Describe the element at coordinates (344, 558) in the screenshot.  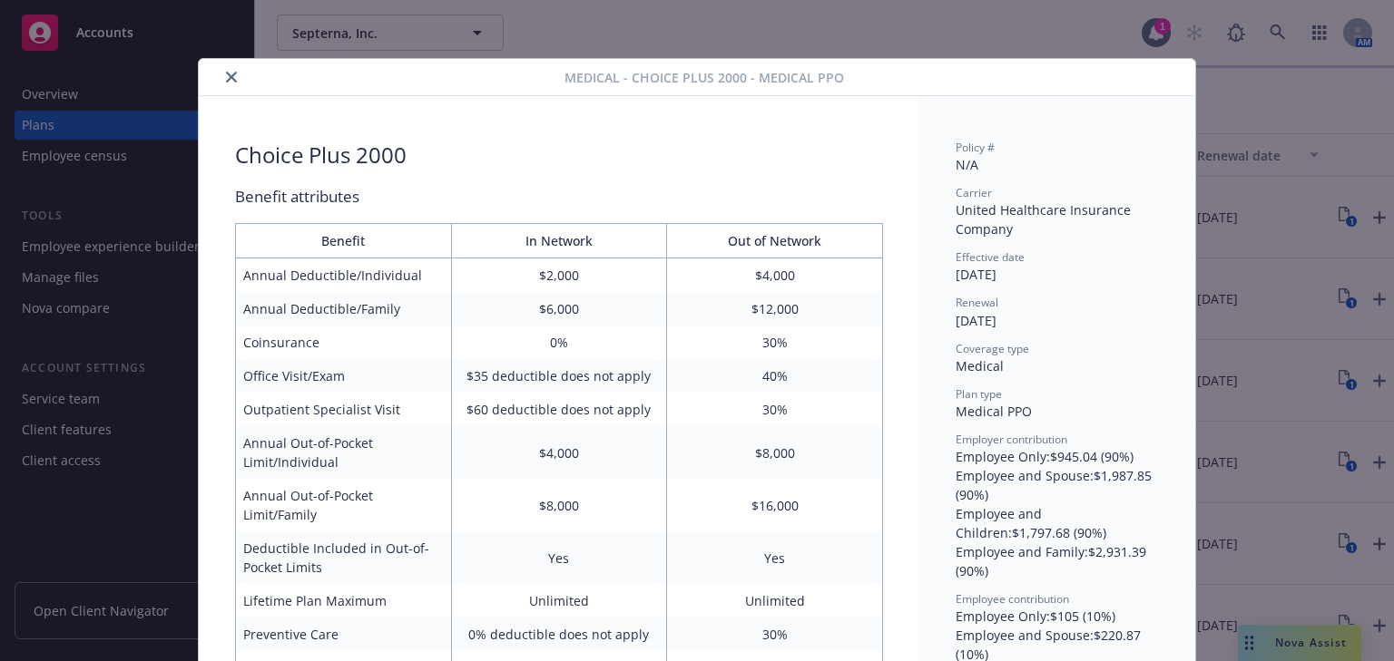
I see `td: Deductible Included in Out-of-Pocket Limits` at that location.